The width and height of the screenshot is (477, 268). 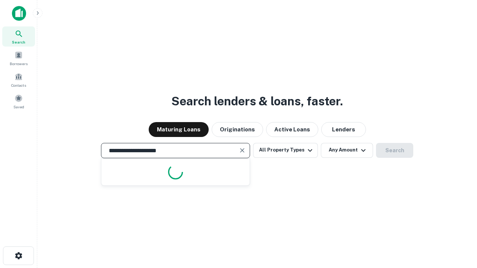 What do you see at coordinates (292, 130) in the screenshot?
I see `button: Active Loans` at bounding box center [292, 130].